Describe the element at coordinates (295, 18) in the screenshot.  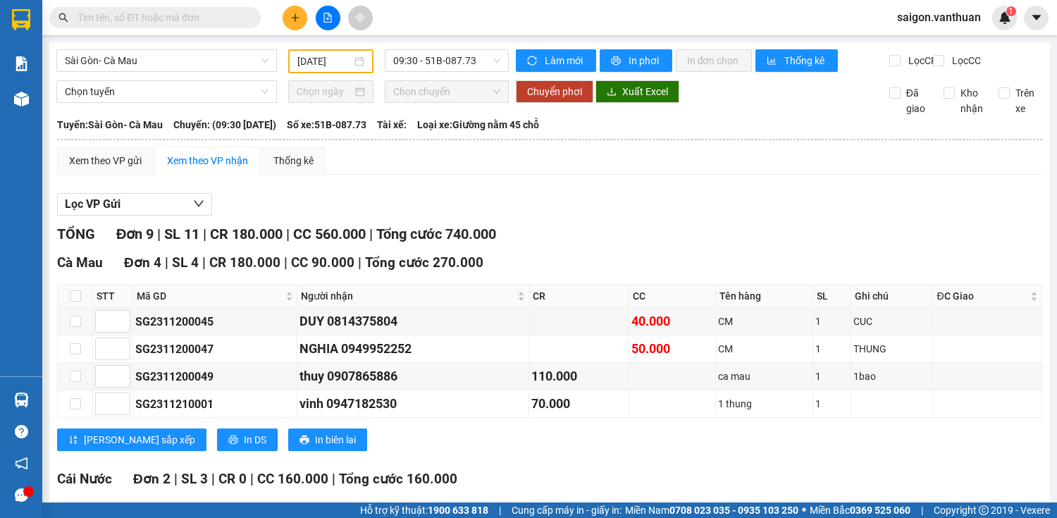
I see `button: plus` at that location.